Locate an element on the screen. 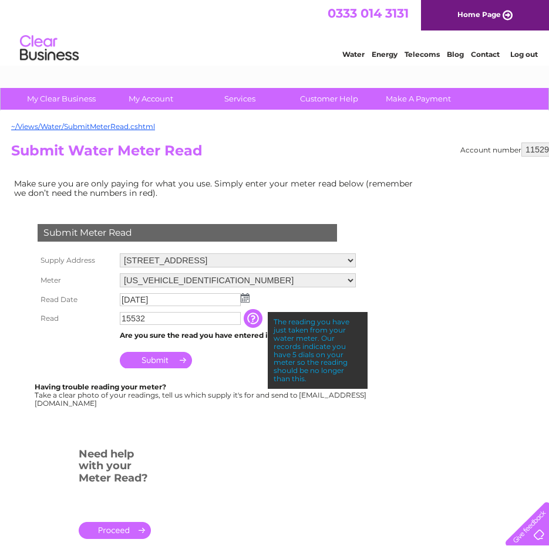 The image size is (549, 546). a: My Account is located at coordinates (150, 99).